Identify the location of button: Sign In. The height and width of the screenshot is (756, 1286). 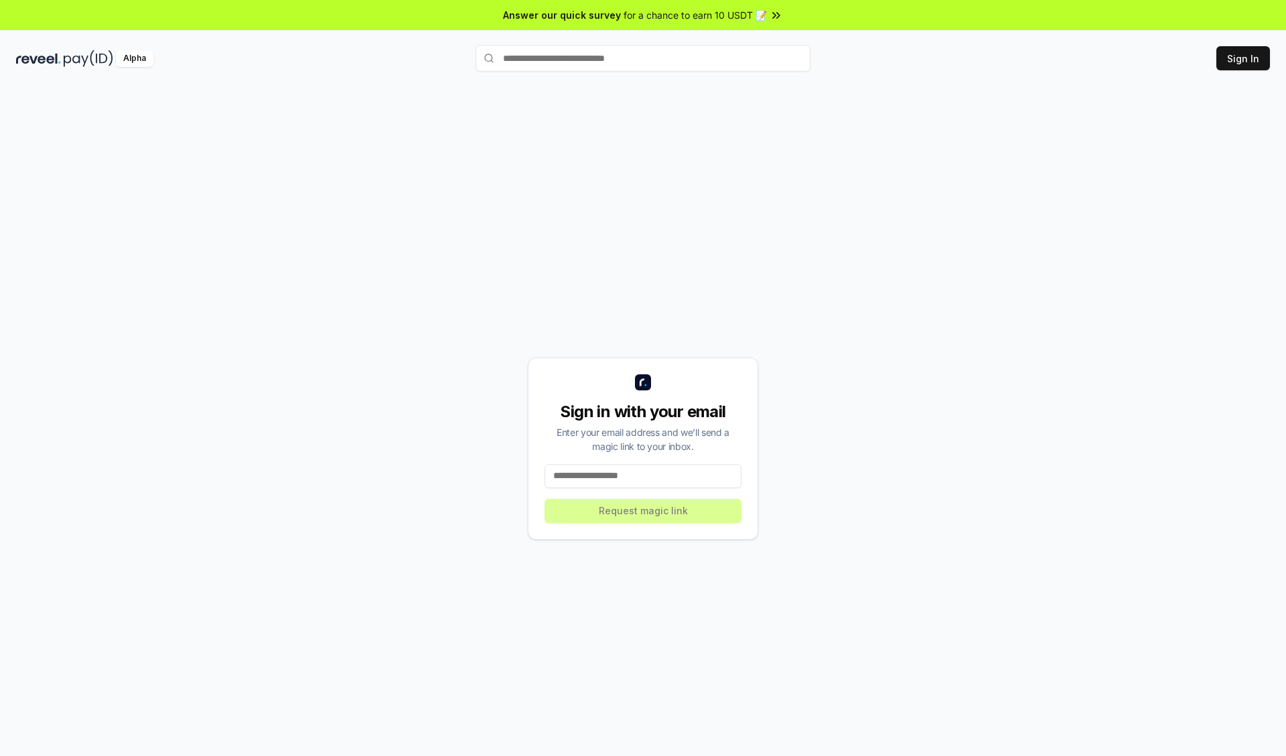
(1243, 58).